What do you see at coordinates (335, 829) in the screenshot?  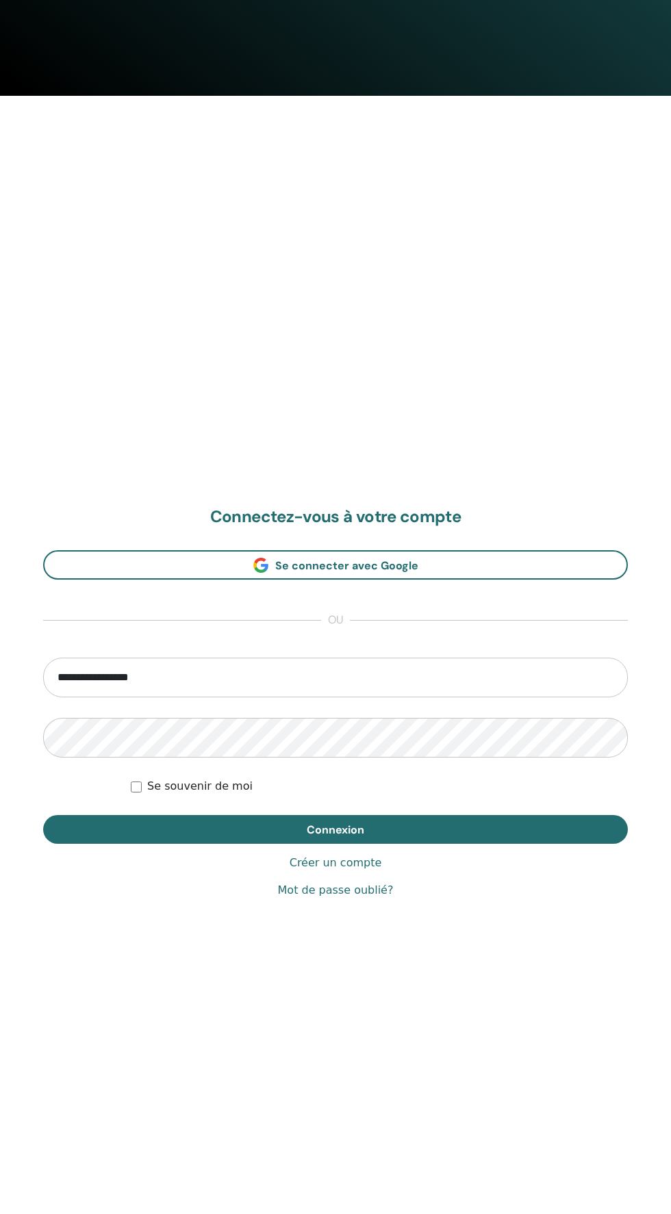 I see `button: Connexion` at bounding box center [335, 829].